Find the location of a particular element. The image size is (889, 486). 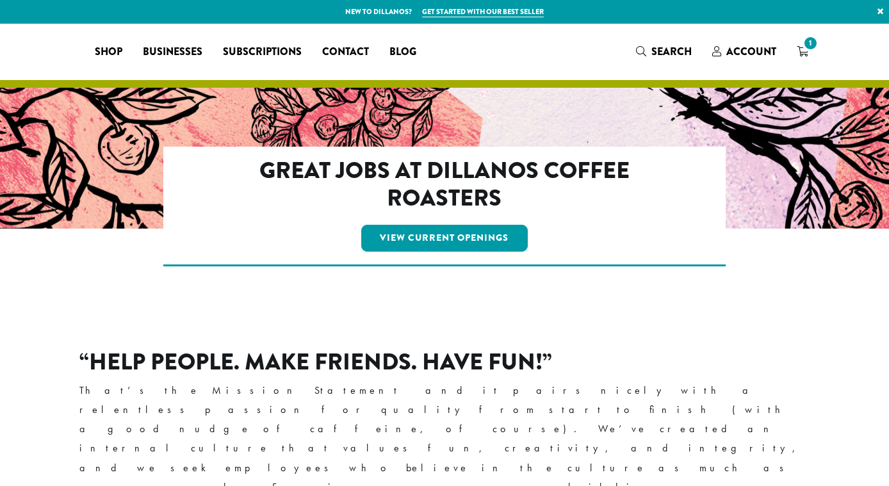

span: Shop is located at coordinates (108, 52).